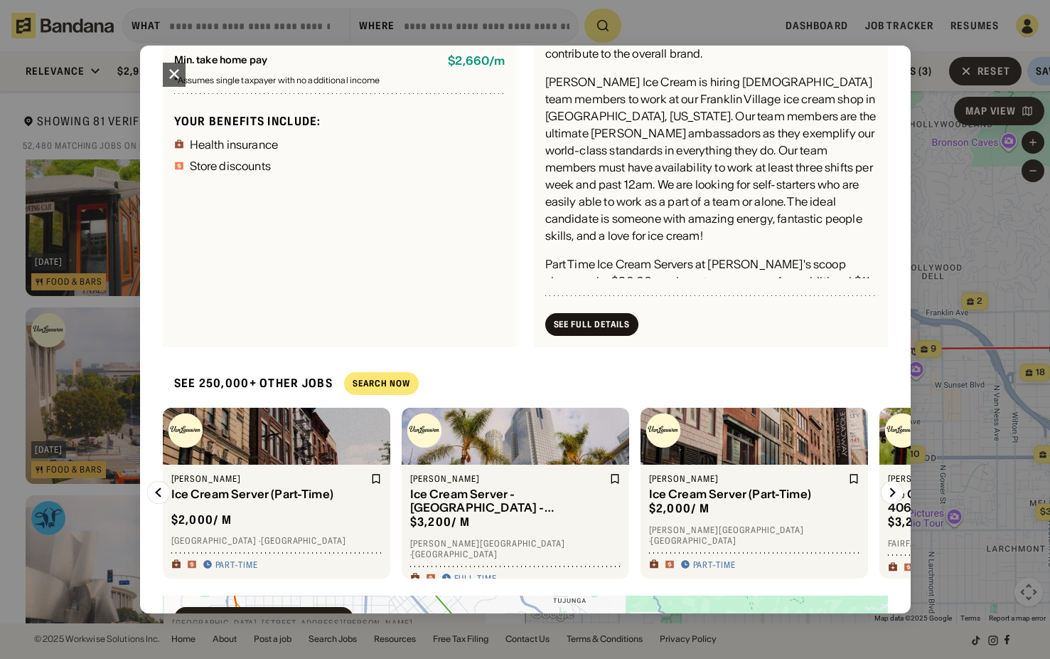 This screenshot has width=1050, height=659. What do you see at coordinates (893, 492) in the screenshot?
I see `img: Right Arrow` at bounding box center [893, 492].